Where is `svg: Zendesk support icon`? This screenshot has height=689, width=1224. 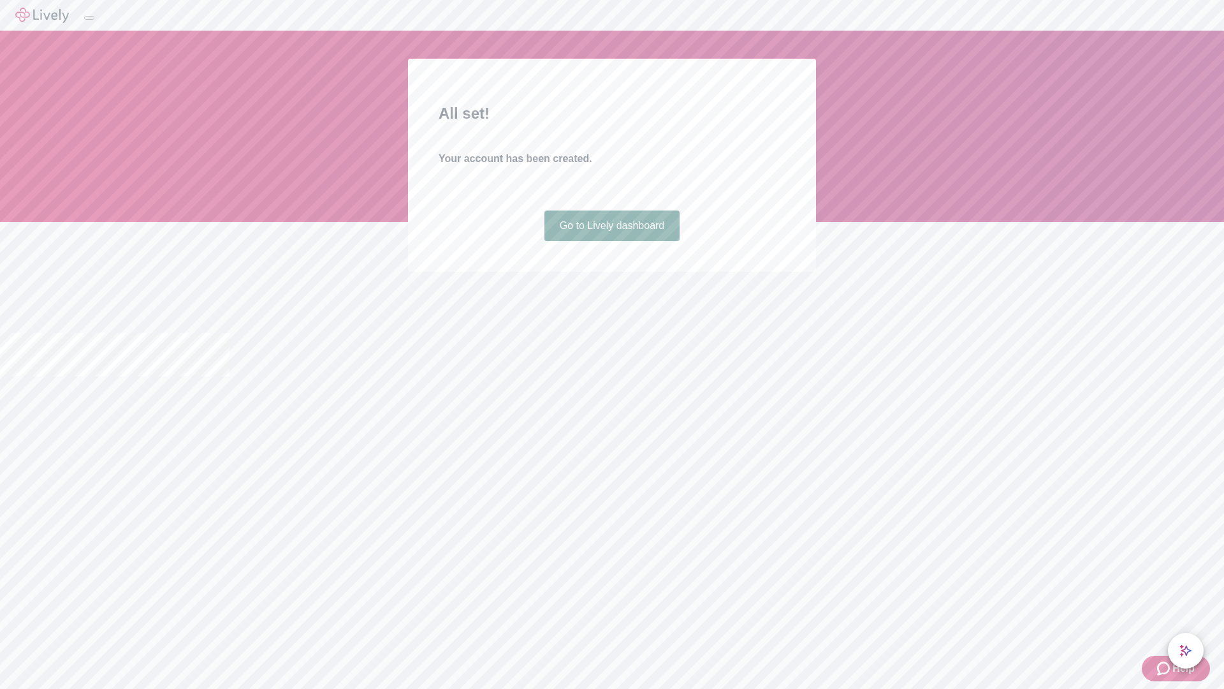 svg: Zendesk support icon is located at coordinates (1165, 668).